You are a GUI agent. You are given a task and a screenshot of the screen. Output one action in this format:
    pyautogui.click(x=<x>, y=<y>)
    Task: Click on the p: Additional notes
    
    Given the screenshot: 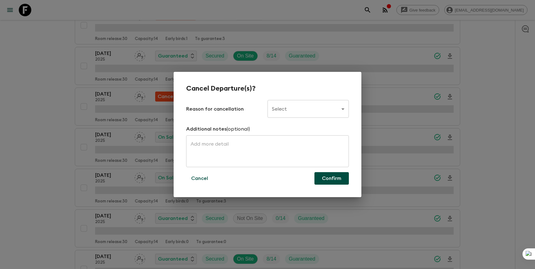 What is the action you would take?
    pyautogui.click(x=206, y=129)
    